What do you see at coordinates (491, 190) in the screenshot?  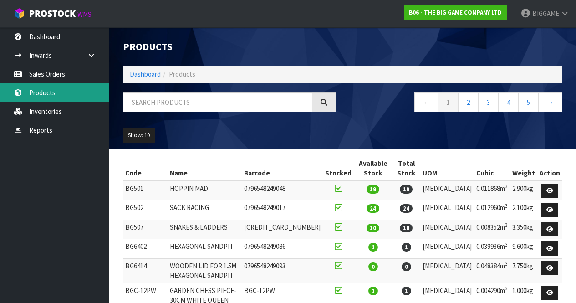 I see `td: 0.011868m` at bounding box center [491, 190].